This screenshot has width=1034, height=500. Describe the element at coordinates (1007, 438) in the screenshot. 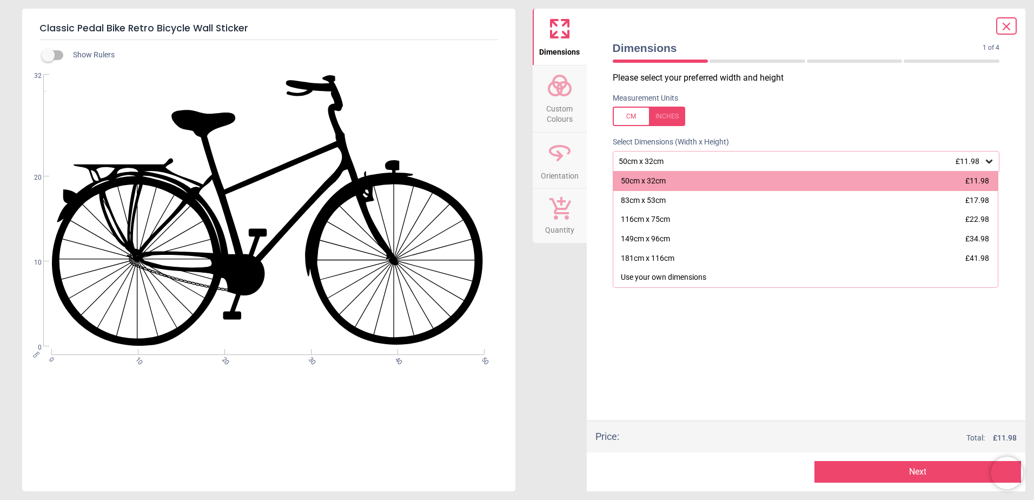

I see `span: 11.98` at that location.